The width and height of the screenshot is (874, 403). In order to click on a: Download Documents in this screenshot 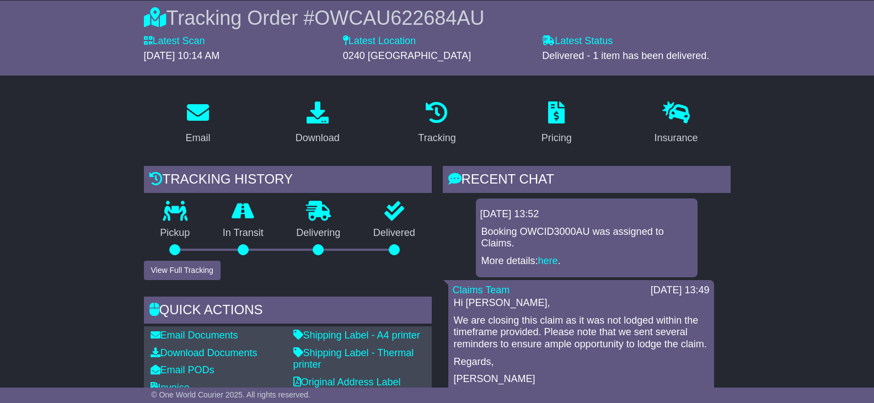, I will do `click(204, 353)`.